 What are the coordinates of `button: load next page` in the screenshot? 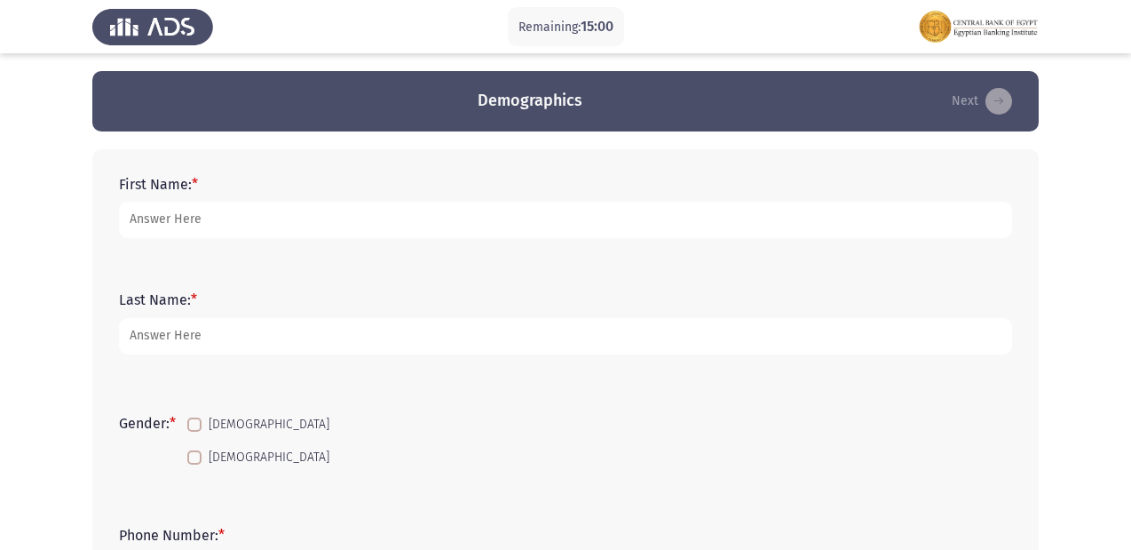 It's located at (982, 101).